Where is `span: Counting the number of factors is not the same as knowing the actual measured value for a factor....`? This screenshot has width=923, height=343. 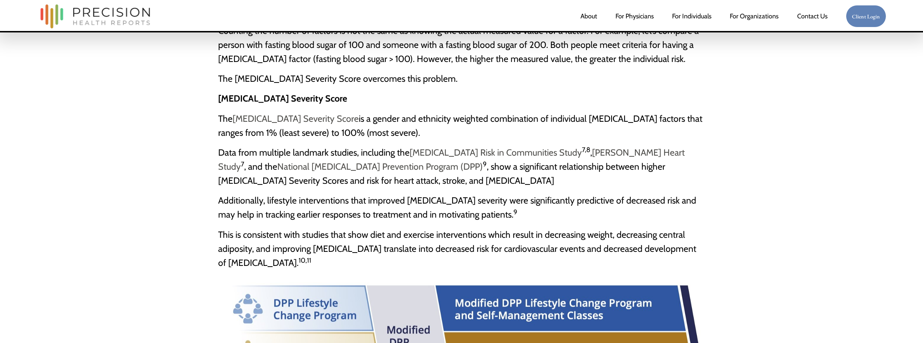 span: Counting the number of factors is not the same as knowing the actual measured value for a factor.... is located at coordinates (458, 45).